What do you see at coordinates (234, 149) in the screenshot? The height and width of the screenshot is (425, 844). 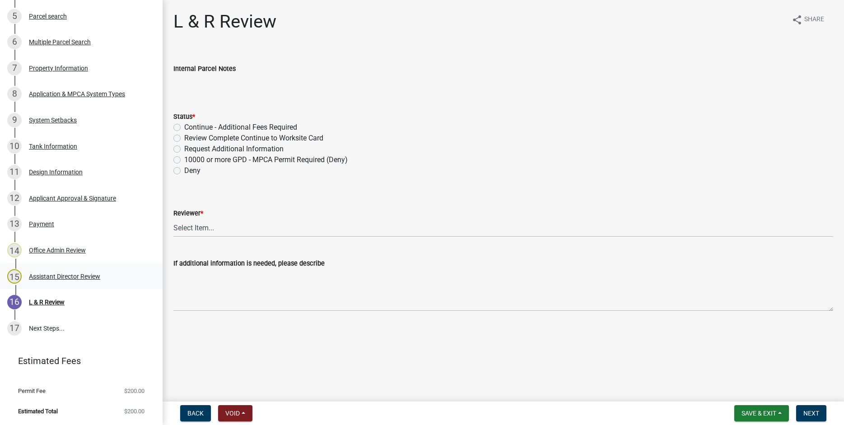 I see `label: Request Additional Information` at bounding box center [234, 149].